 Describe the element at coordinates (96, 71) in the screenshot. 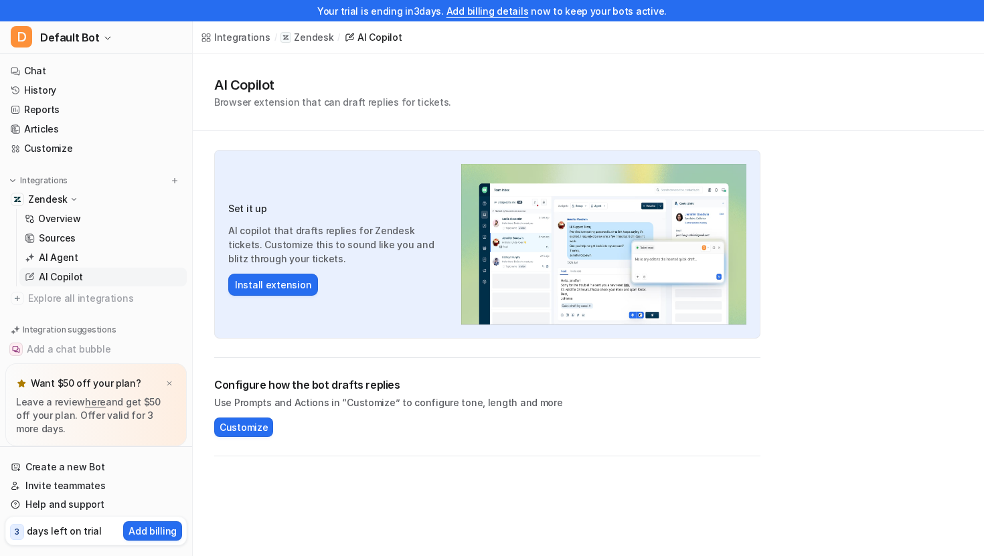

I see `a: Chat` at that location.